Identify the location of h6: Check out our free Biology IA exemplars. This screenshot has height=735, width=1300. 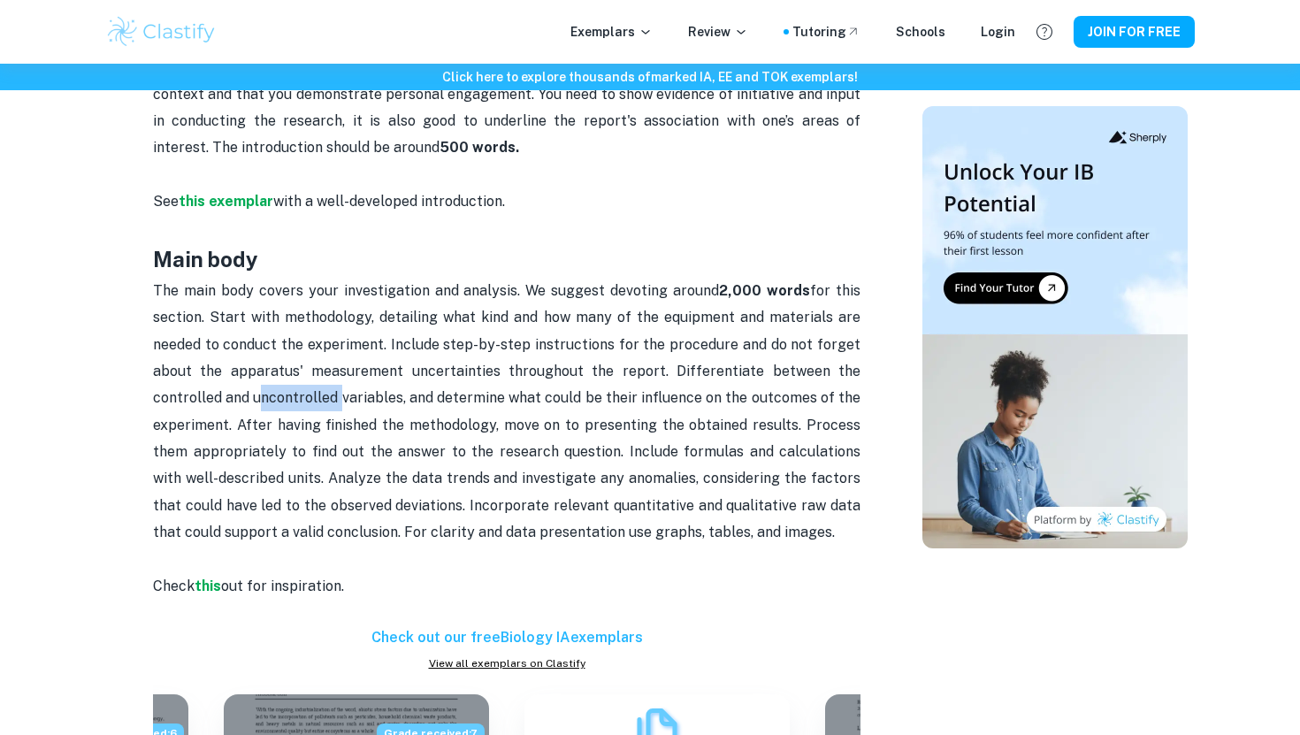
(507, 637).